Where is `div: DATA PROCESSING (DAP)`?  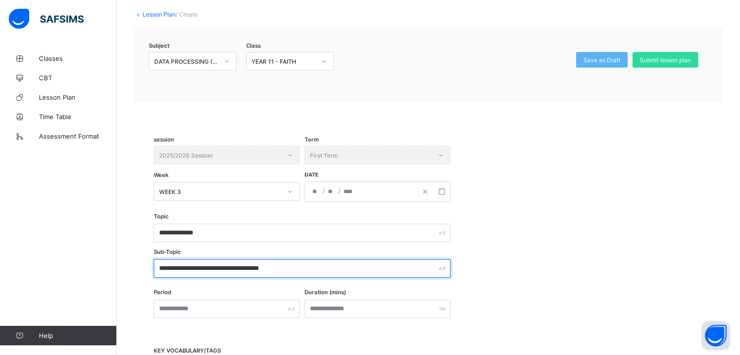 div: DATA PROCESSING (DAP) is located at coordinates (186, 61).